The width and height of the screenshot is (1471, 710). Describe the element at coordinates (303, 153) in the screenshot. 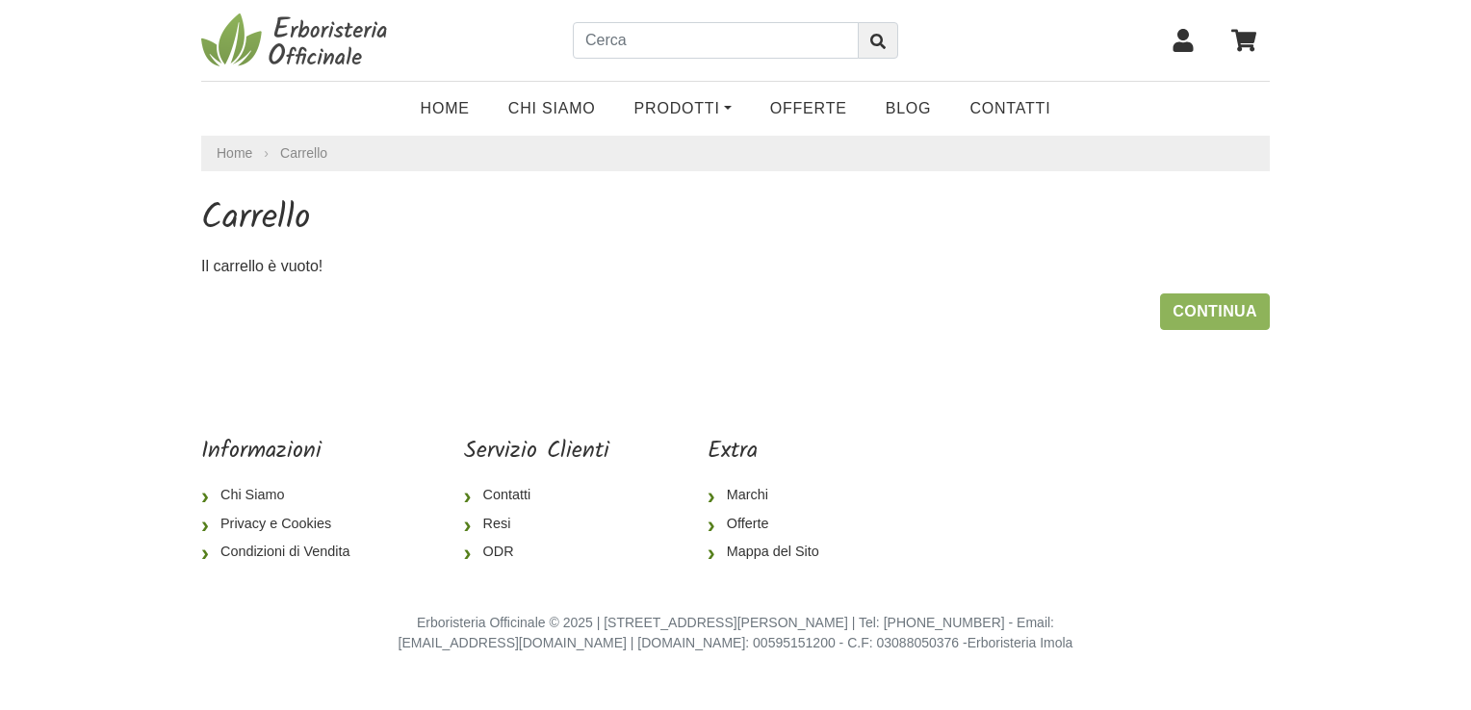

I see `a: Carrello` at that location.